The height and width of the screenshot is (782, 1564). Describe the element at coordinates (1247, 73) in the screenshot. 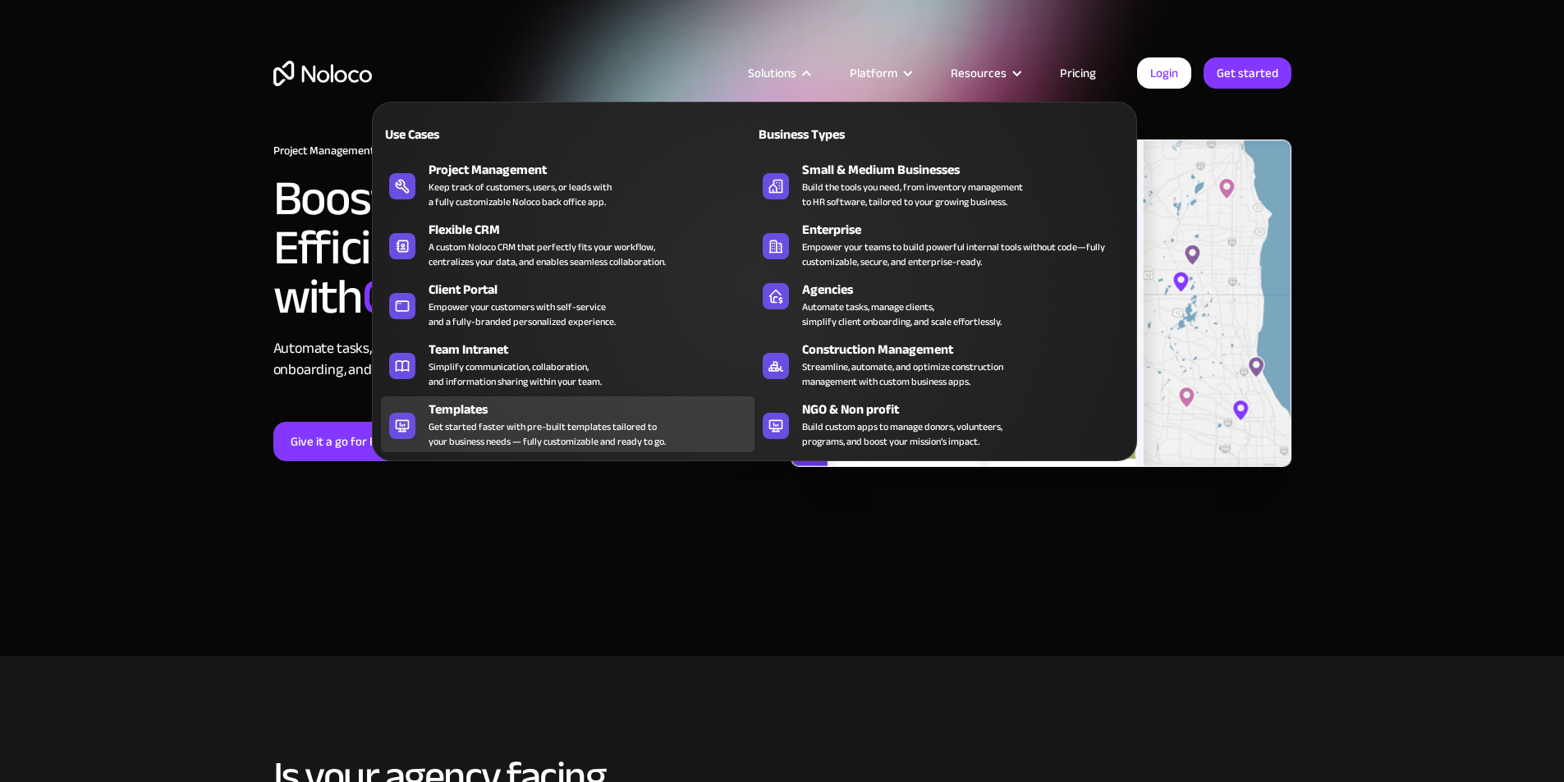

I see `a: Get started` at that location.